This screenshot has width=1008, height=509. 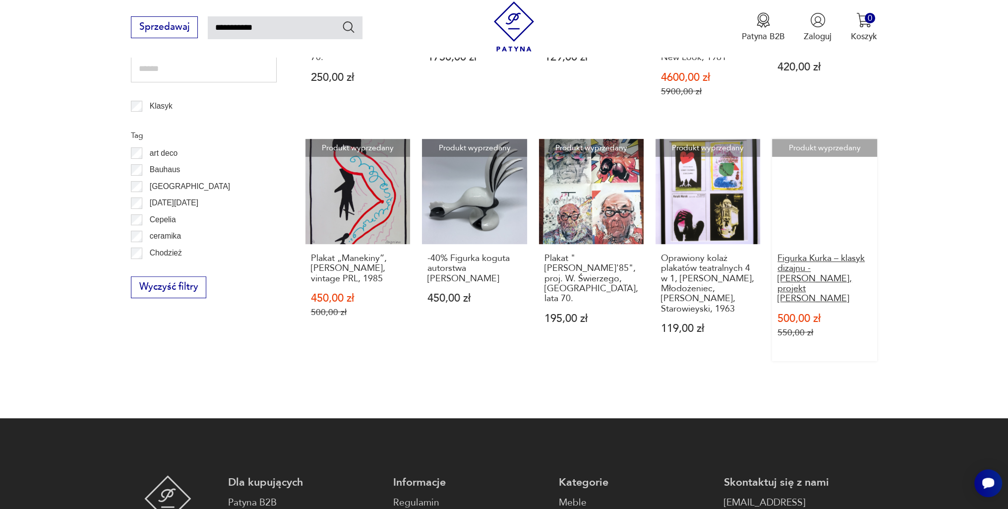 I want to click on p: Patyna B2B, so click(x=763, y=36).